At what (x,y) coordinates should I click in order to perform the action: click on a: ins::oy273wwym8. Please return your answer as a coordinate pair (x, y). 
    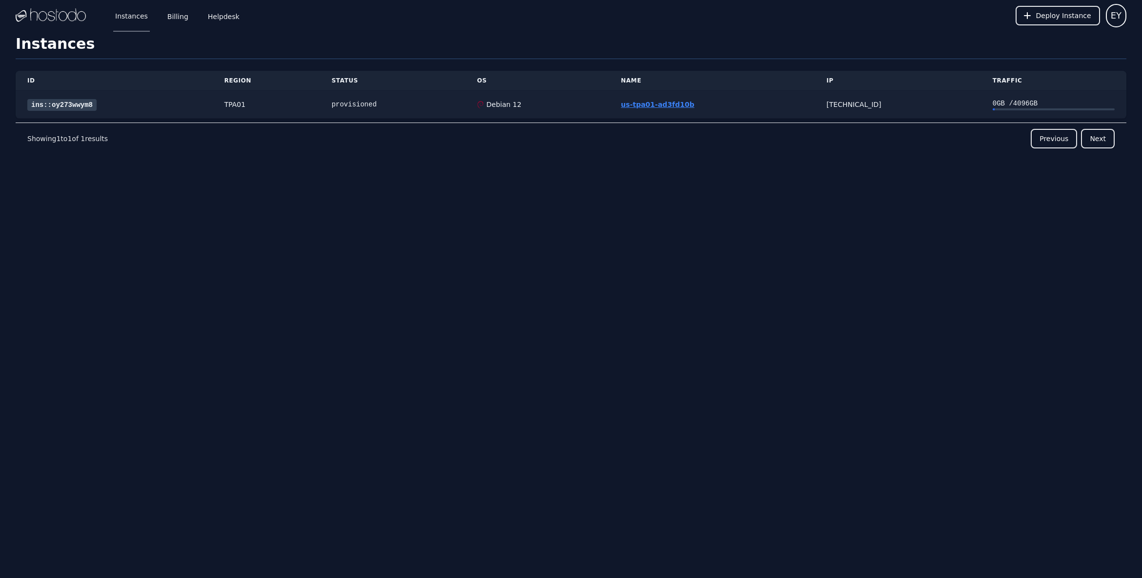
    Looking at the image, I should click on (62, 105).